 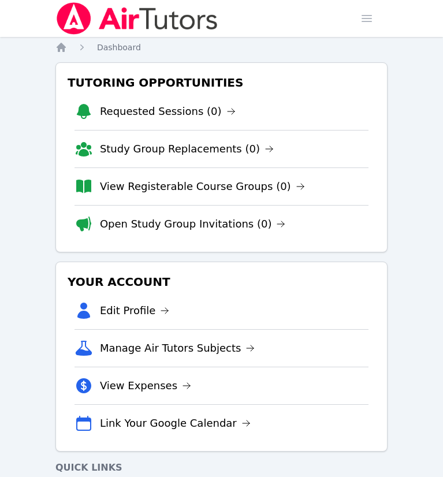 I want to click on a: Manage Air Tutors Subjects, so click(x=177, y=348).